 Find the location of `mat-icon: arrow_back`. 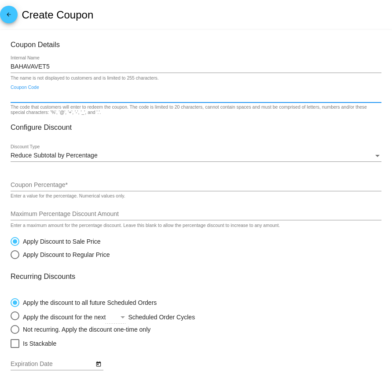

mat-icon: arrow_back is located at coordinates (9, 17).